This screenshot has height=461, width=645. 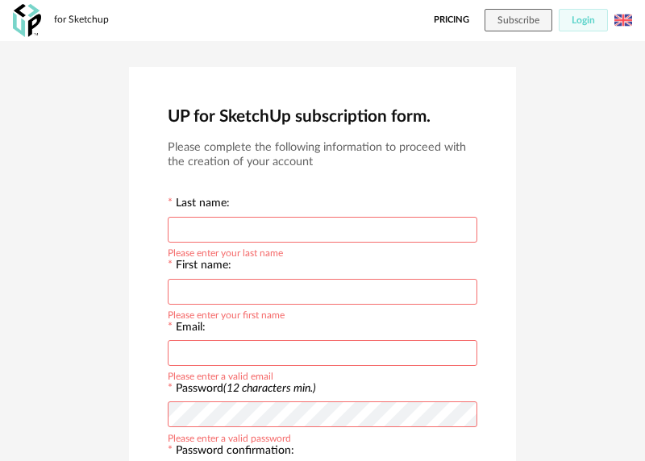 I want to click on span: Subscribe, so click(x=518, y=20).